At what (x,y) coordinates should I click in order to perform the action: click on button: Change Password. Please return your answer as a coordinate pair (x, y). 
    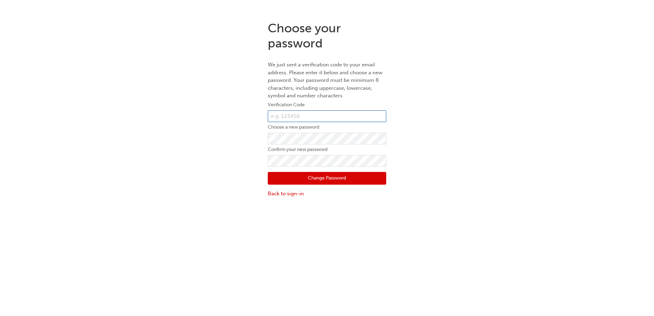
    Looking at the image, I should click on (327, 178).